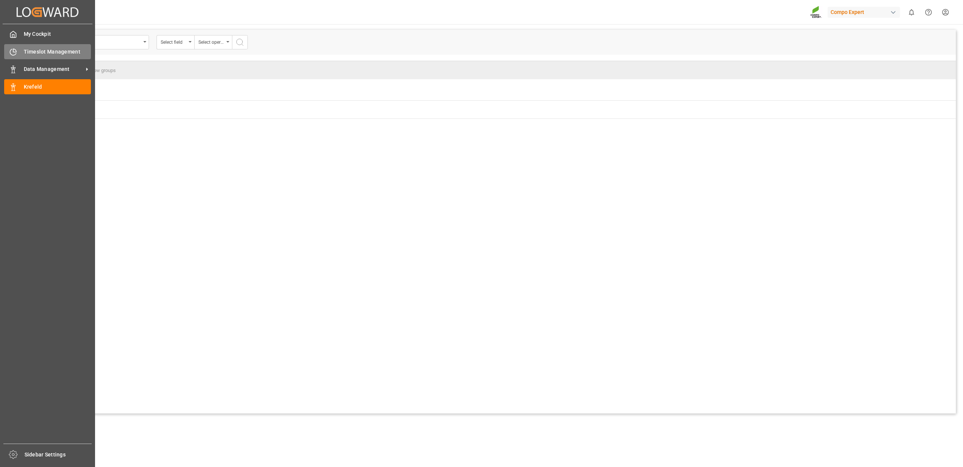  What do you see at coordinates (240, 42) in the screenshot?
I see `button: search button` at bounding box center [240, 42].